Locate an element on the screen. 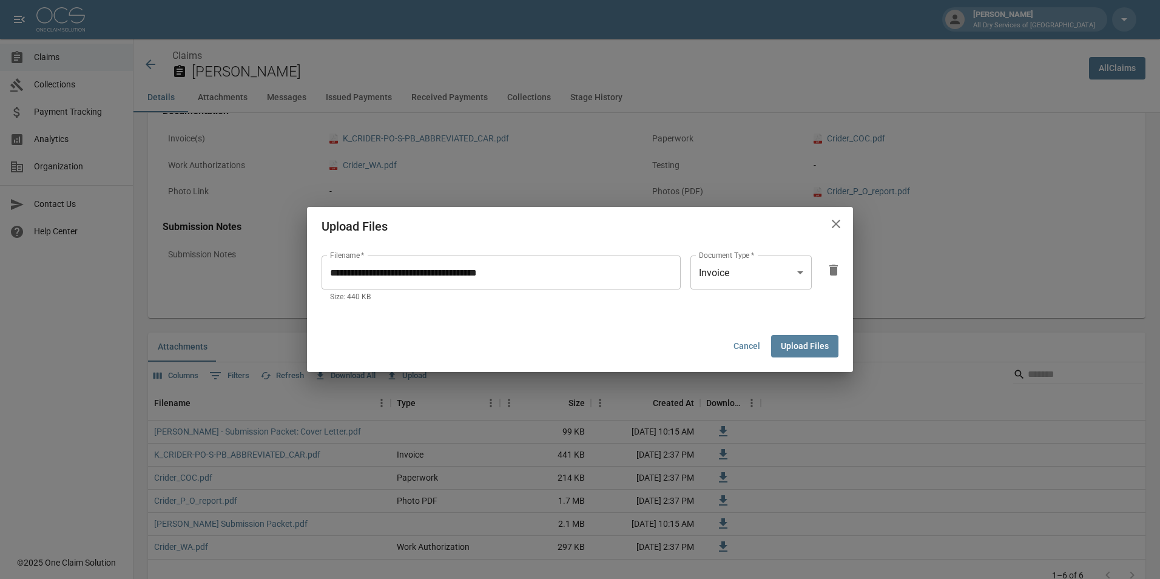  label: Document Type is located at coordinates (726, 255).